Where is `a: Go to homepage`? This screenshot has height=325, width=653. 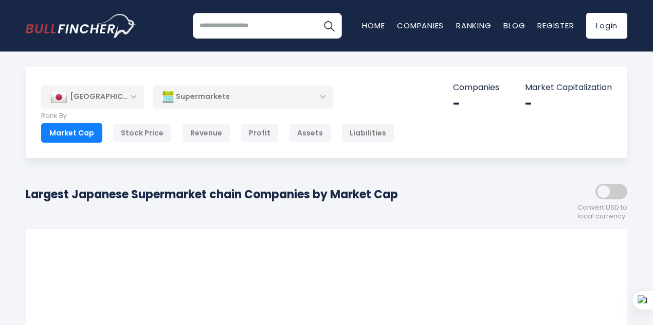 a: Go to homepage is located at coordinates (81, 26).